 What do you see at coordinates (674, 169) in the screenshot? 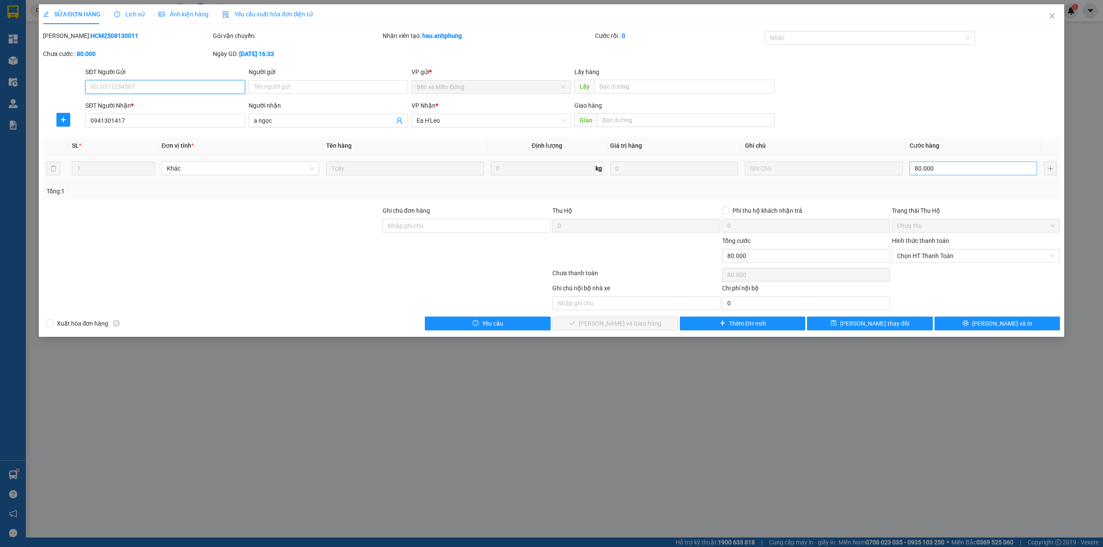
I see `input: 0` at bounding box center [674, 169].